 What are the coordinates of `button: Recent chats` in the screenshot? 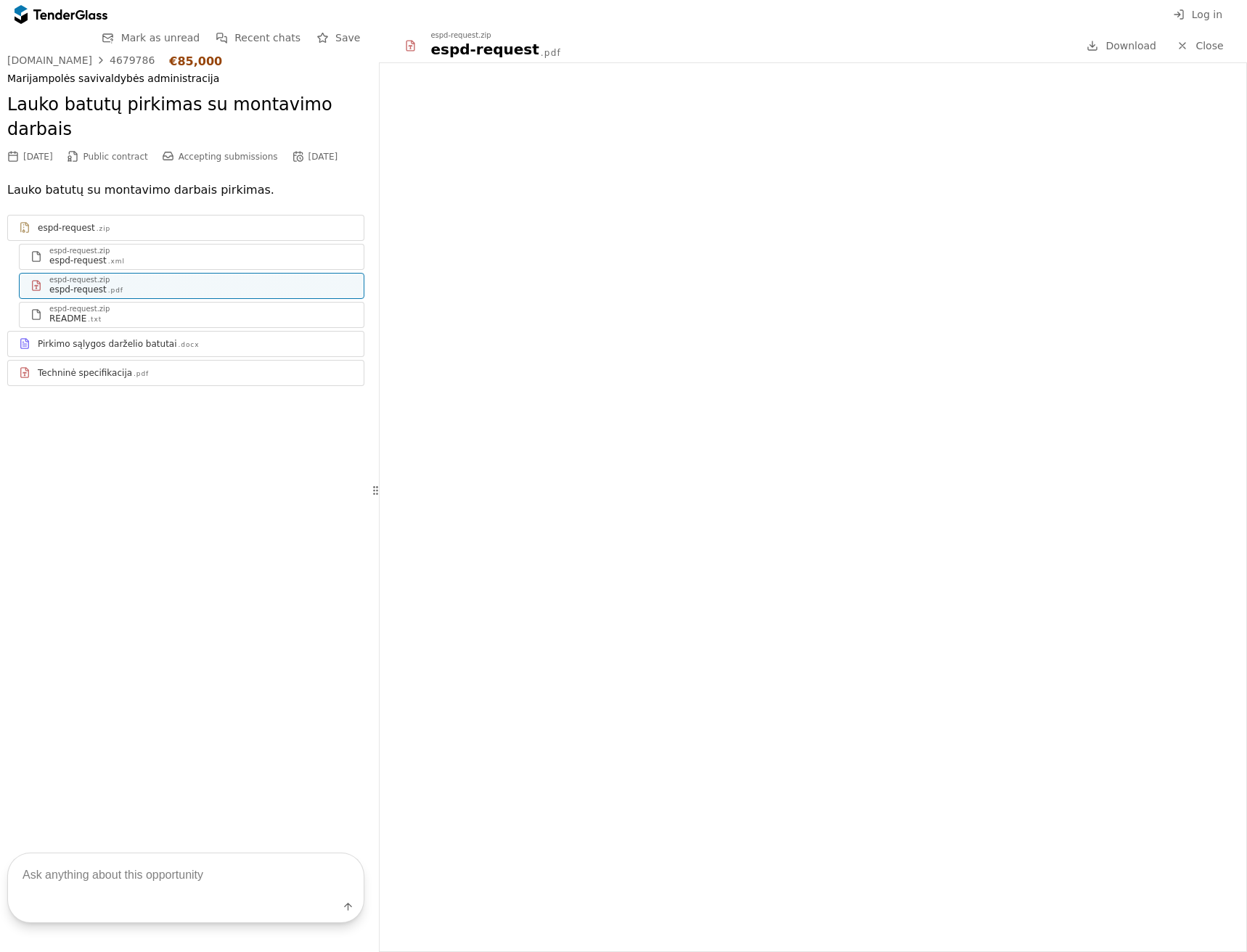 It's located at (257, 38).